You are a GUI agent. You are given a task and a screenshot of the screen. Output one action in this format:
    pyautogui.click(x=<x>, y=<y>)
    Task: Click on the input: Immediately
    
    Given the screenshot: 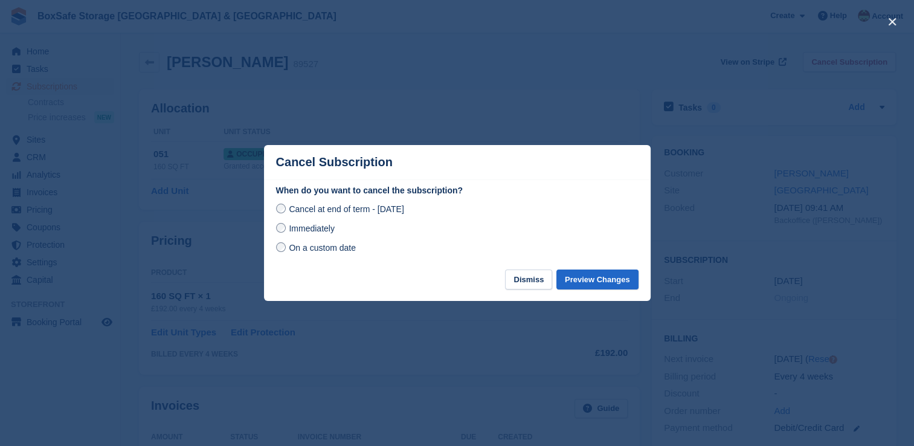 What is the action you would take?
    pyautogui.click(x=281, y=228)
    